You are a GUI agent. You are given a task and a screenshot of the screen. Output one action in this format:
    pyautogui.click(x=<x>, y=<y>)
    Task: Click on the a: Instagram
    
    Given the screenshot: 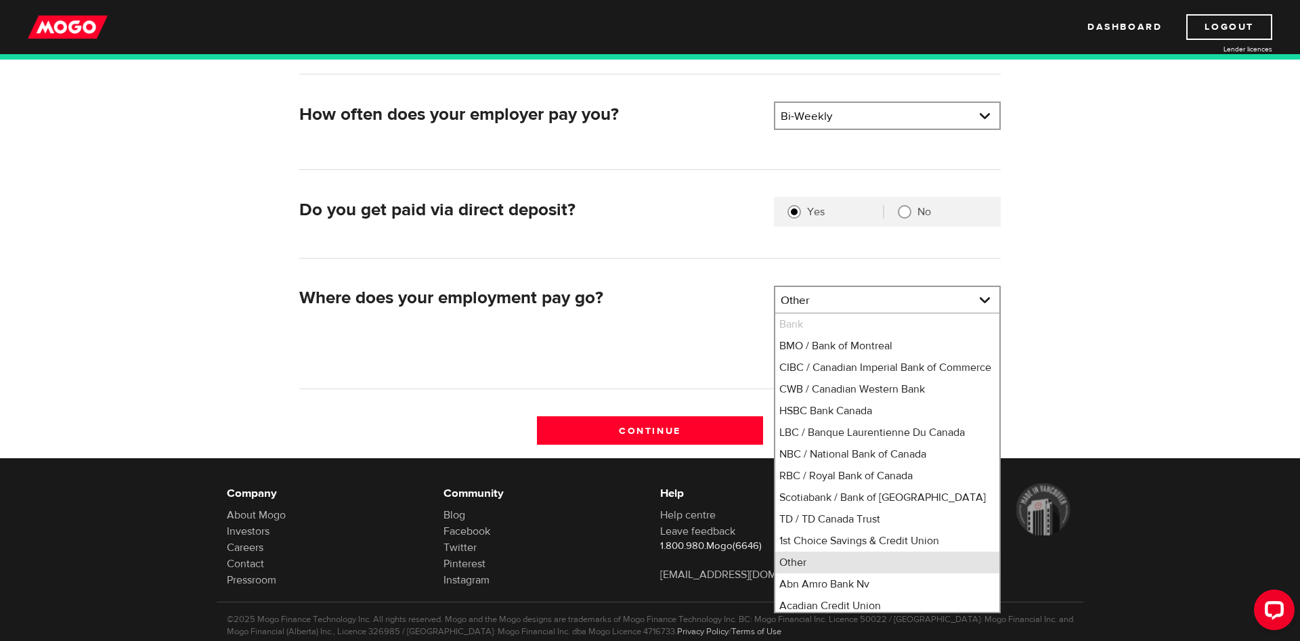 What is the action you would take?
    pyautogui.click(x=467, y=580)
    